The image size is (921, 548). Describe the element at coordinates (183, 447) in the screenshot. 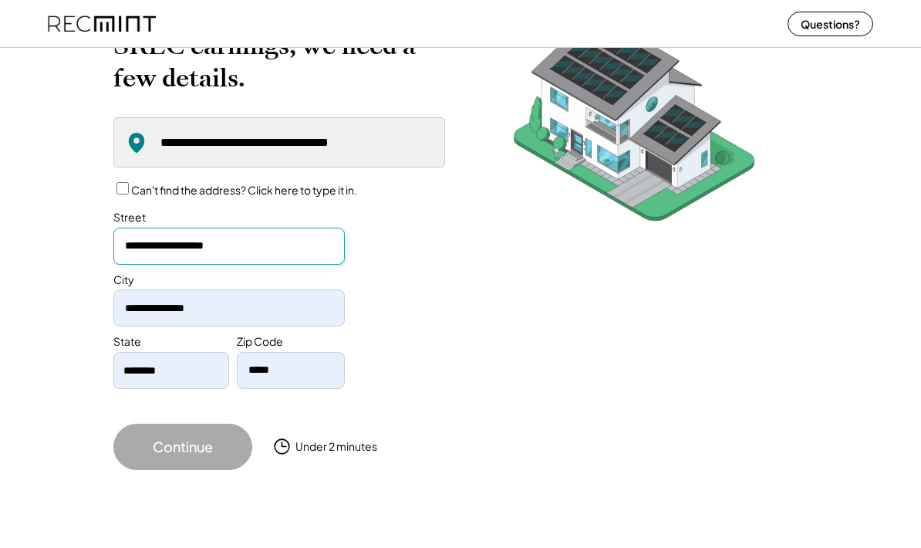

I see `button: Continue` at that location.